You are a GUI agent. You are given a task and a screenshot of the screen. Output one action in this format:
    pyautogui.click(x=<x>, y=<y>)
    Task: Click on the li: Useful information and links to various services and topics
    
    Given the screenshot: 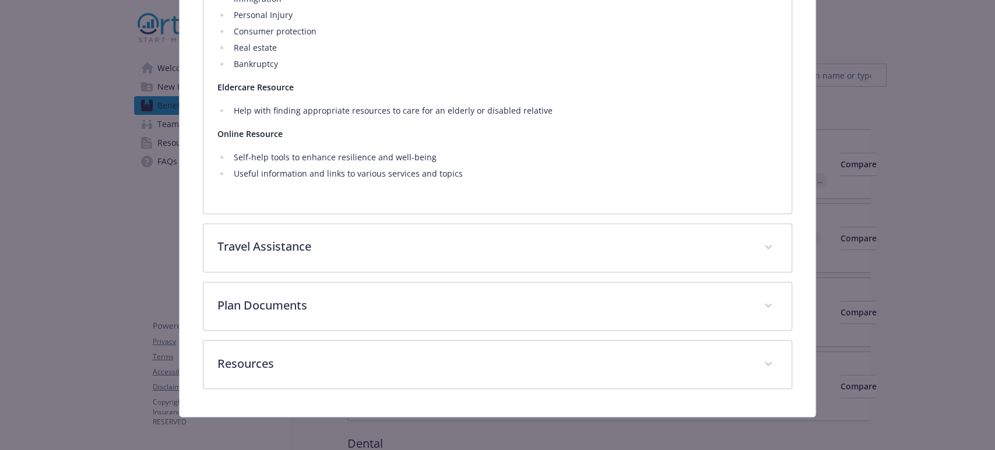 What is the action you would take?
    pyautogui.click(x=504, y=174)
    